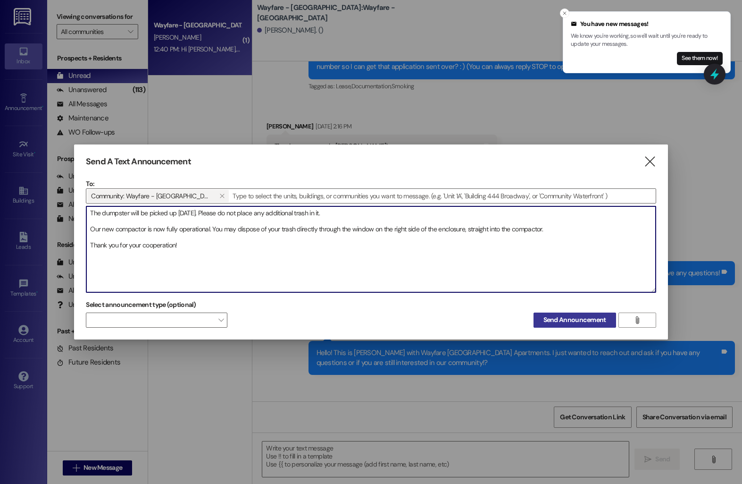 The height and width of the screenshot is (484, 742). What do you see at coordinates (443, 196) in the screenshot?
I see `input: Type to select the units, buildings, or communities you want to message. (e.g. 'Unit 1A', 'Buildi...` at bounding box center [443, 196].